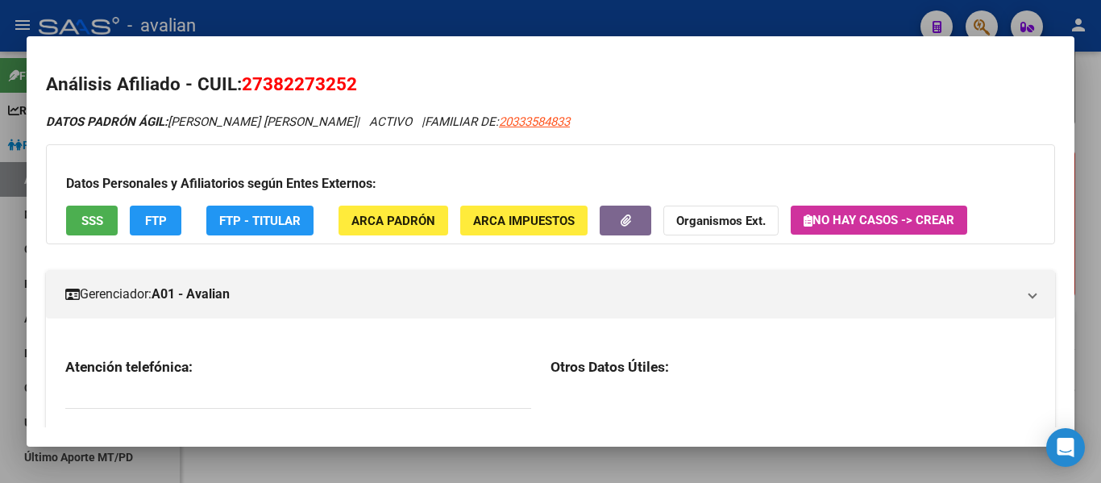 Image resolution: width=1101 pixels, height=483 pixels. Describe the element at coordinates (260, 220) in the screenshot. I see `button: FTP - Titular` at that location.